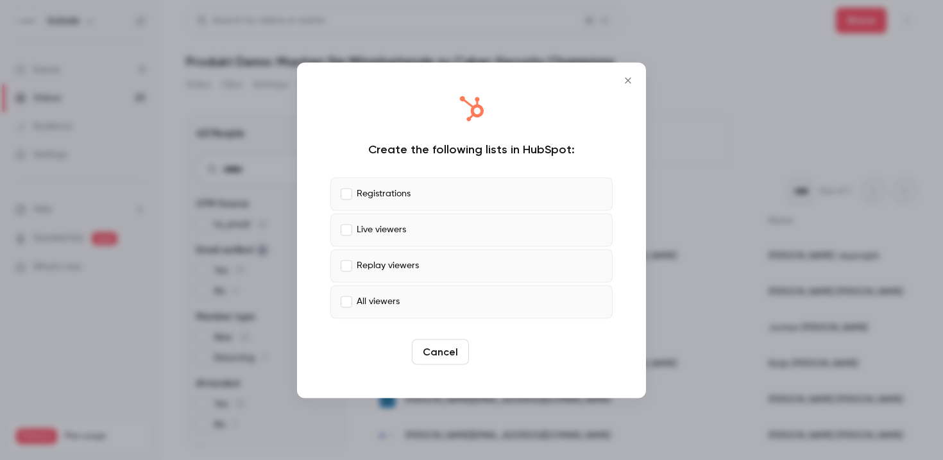 The width and height of the screenshot is (943, 460). What do you see at coordinates (383, 194) in the screenshot?
I see `p: Registrations` at bounding box center [383, 194].